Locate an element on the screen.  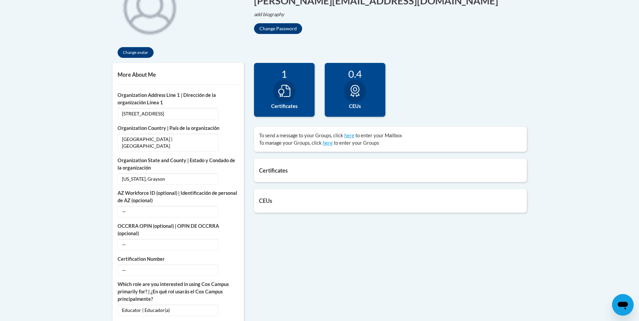
label: Organization State and County | Estado y Condado de la organización is located at coordinates (178, 164).